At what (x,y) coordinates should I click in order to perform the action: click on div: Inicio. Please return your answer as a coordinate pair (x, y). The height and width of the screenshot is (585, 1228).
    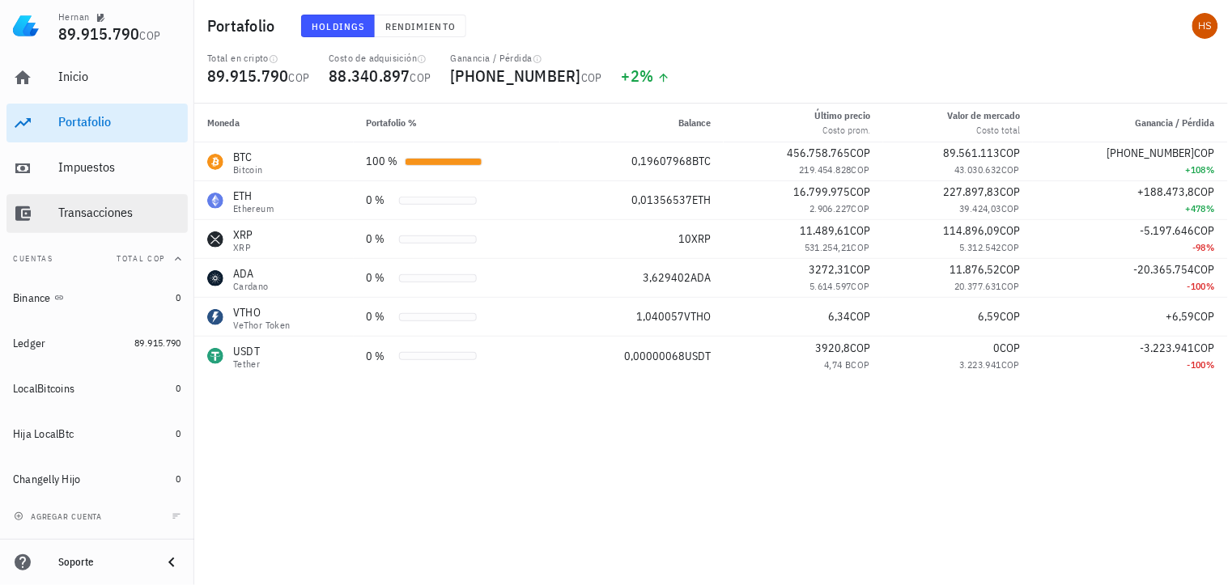
    Looking at the image, I should click on (120, 76).